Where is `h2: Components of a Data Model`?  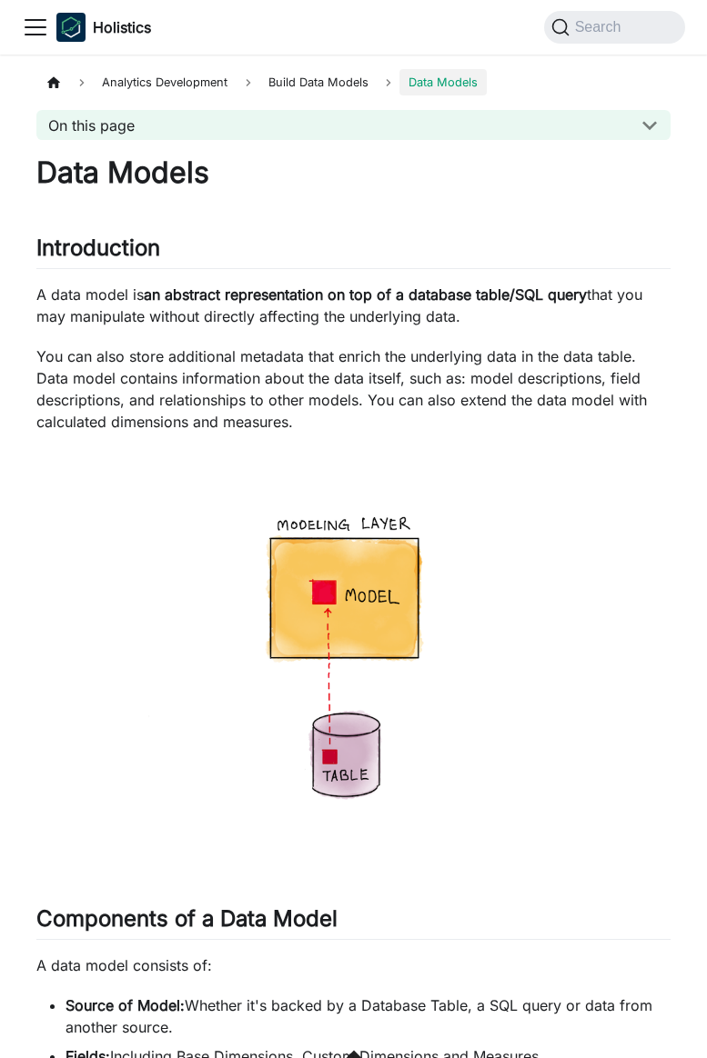 h2: Components of a Data Model is located at coordinates (353, 923).